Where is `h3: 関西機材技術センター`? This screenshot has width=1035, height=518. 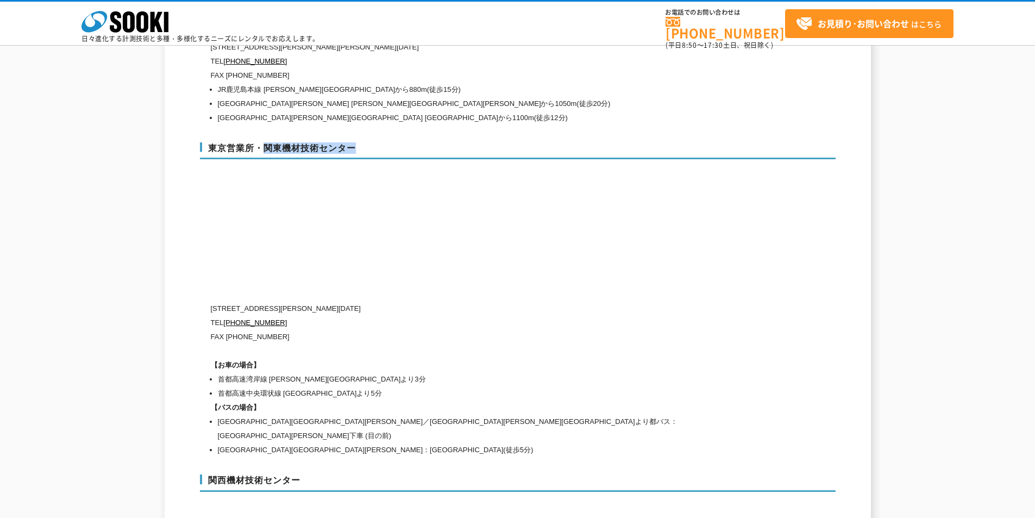 h3: 関西機材技術センター is located at coordinates (518, 483).